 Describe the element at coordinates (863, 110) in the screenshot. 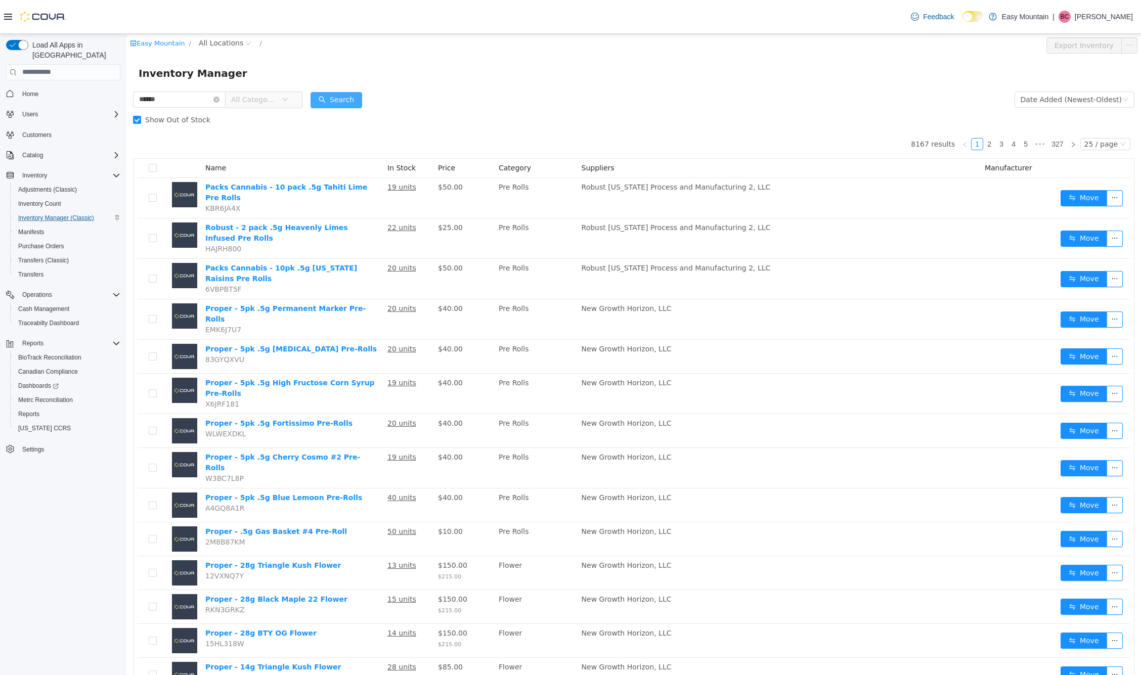

I see `li: 2` at that location.